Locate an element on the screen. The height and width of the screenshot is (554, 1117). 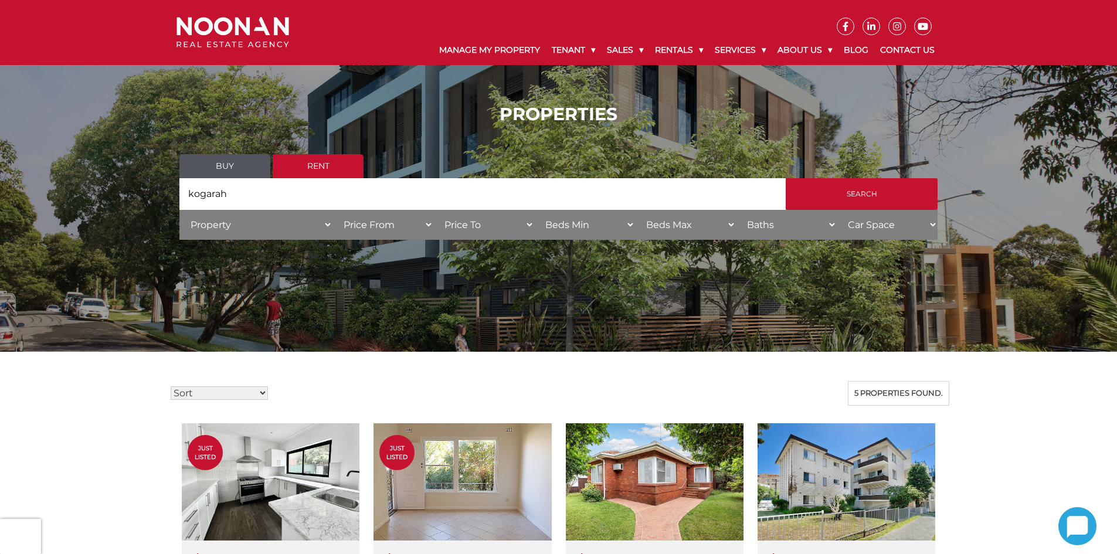
a: Rent is located at coordinates (318, 166).